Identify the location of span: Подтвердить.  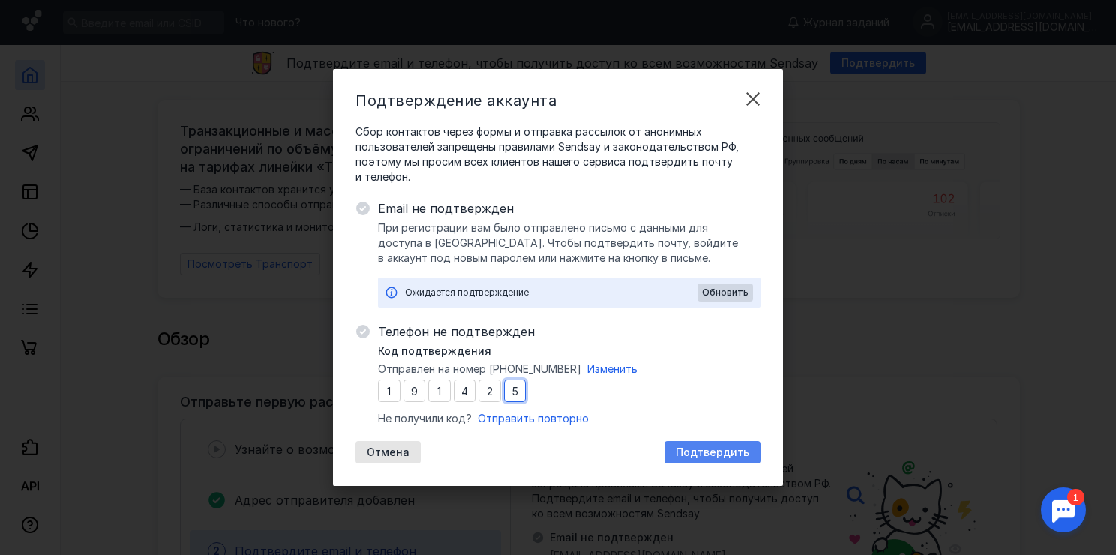
(713, 452).